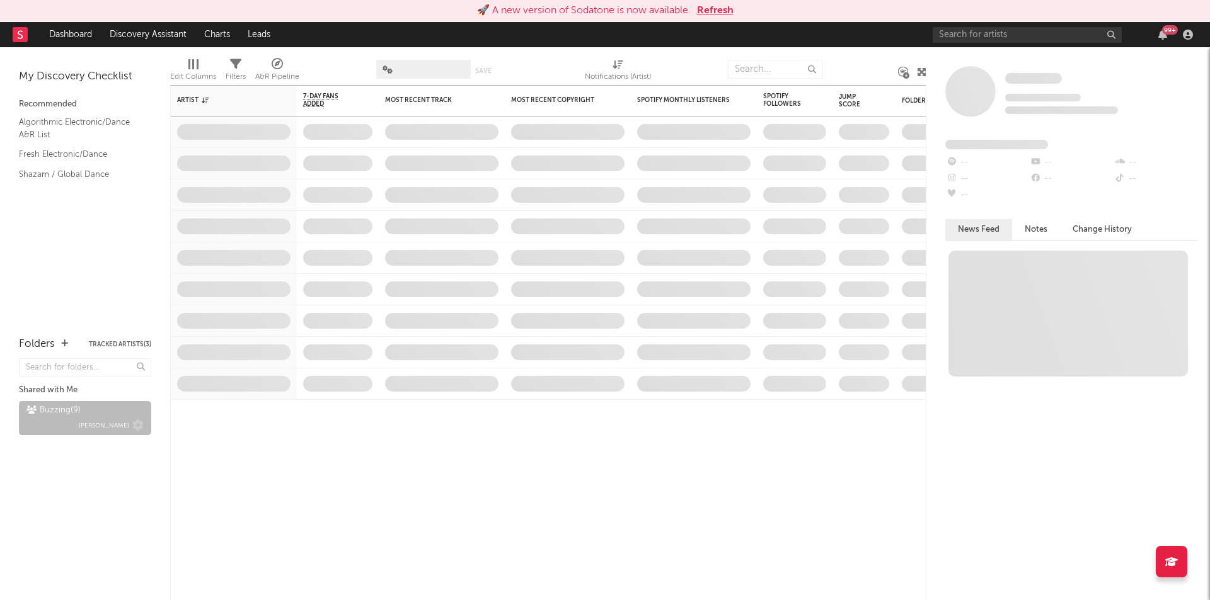  What do you see at coordinates (1102, 229) in the screenshot?
I see `button: Change History` at bounding box center [1102, 229].